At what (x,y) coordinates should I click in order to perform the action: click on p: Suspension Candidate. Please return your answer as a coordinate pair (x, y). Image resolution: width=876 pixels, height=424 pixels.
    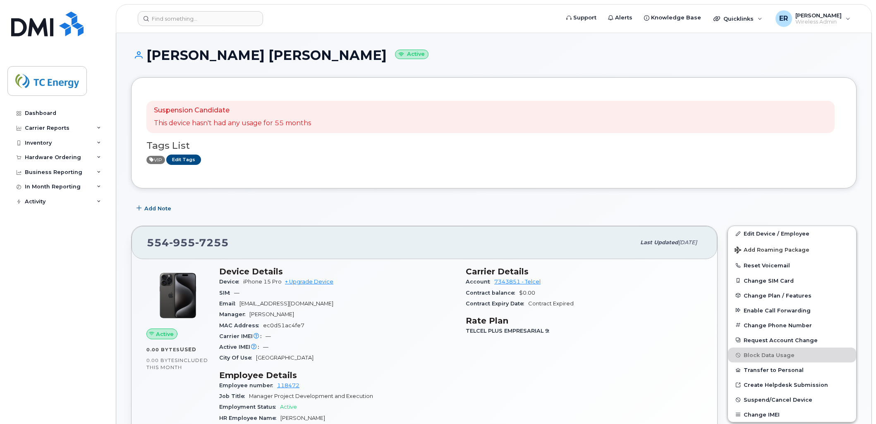
    Looking at the image, I should click on (232, 110).